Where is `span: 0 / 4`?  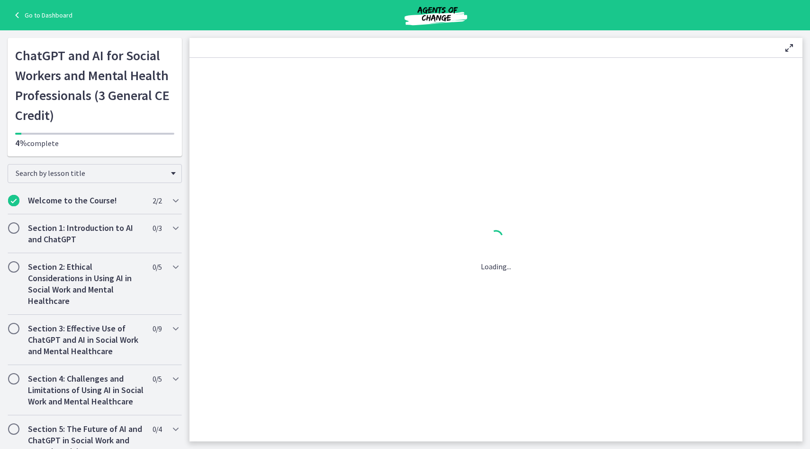
span: 0 / 4 is located at coordinates (157, 429).